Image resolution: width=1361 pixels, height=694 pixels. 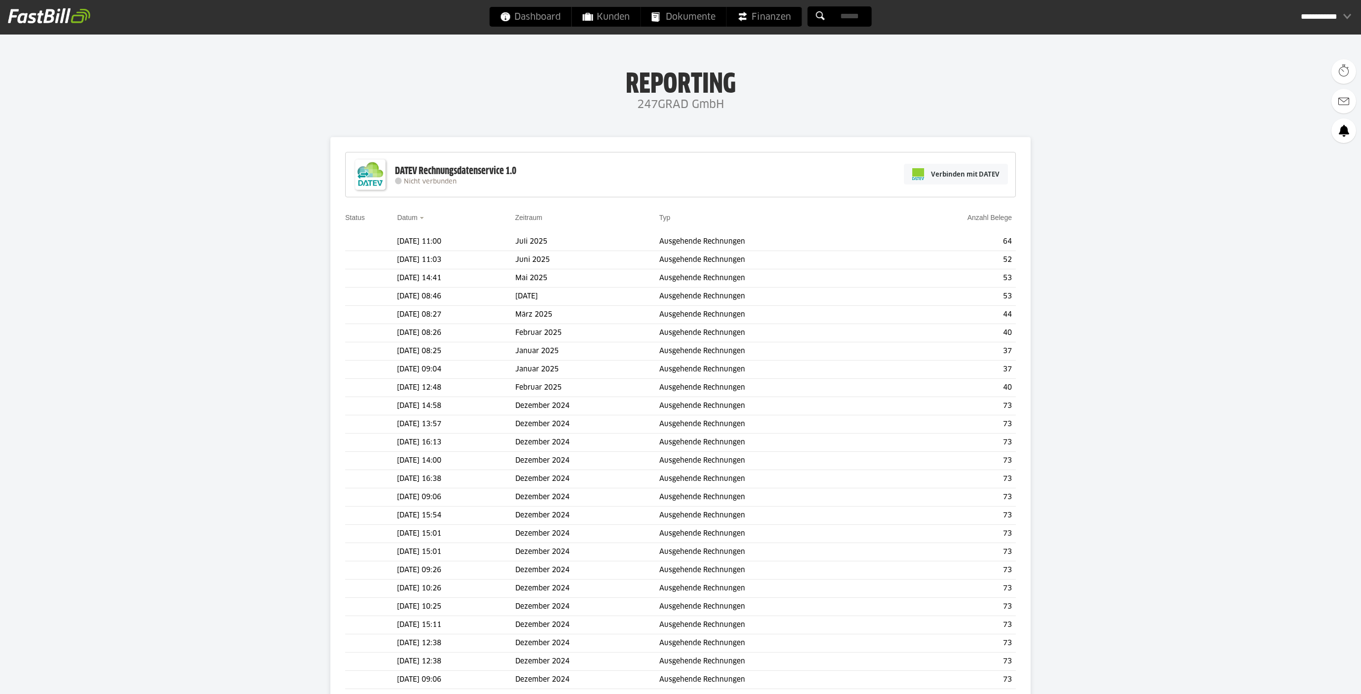 What do you see at coordinates (355, 217) in the screenshot?
I see `a: Status` at bounding box center [355, 217].